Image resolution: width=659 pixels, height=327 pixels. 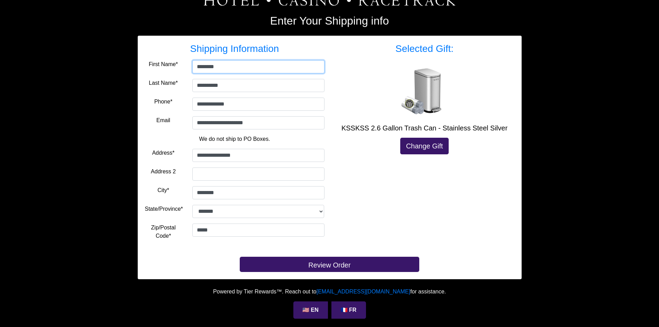 I want to click on span: Powered by Tier Rewards™. Reach out to for assistance., so click(x=329, y=291).